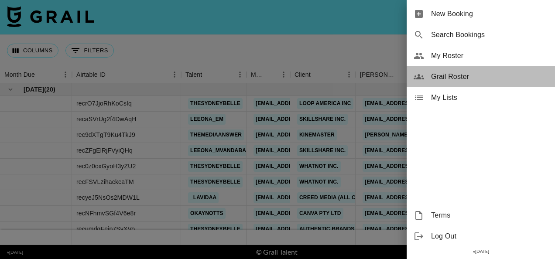 The image size is (555, 259). What do you see at coordinates (489, 56) in the screenshot?
I see `span: My Roster` at bounding box center [489, 56].